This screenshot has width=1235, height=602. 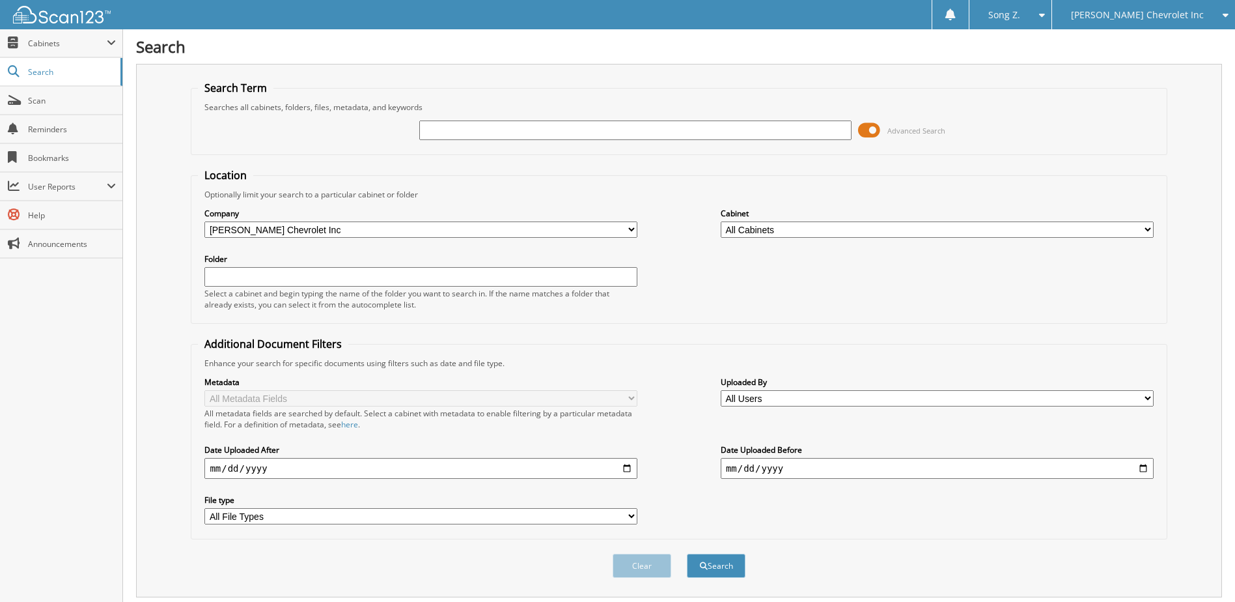 I want to click on div: All metadata fields are searched by default. Select a cabinet with metadata to enable filtering b..., so click(x=421, y=419).